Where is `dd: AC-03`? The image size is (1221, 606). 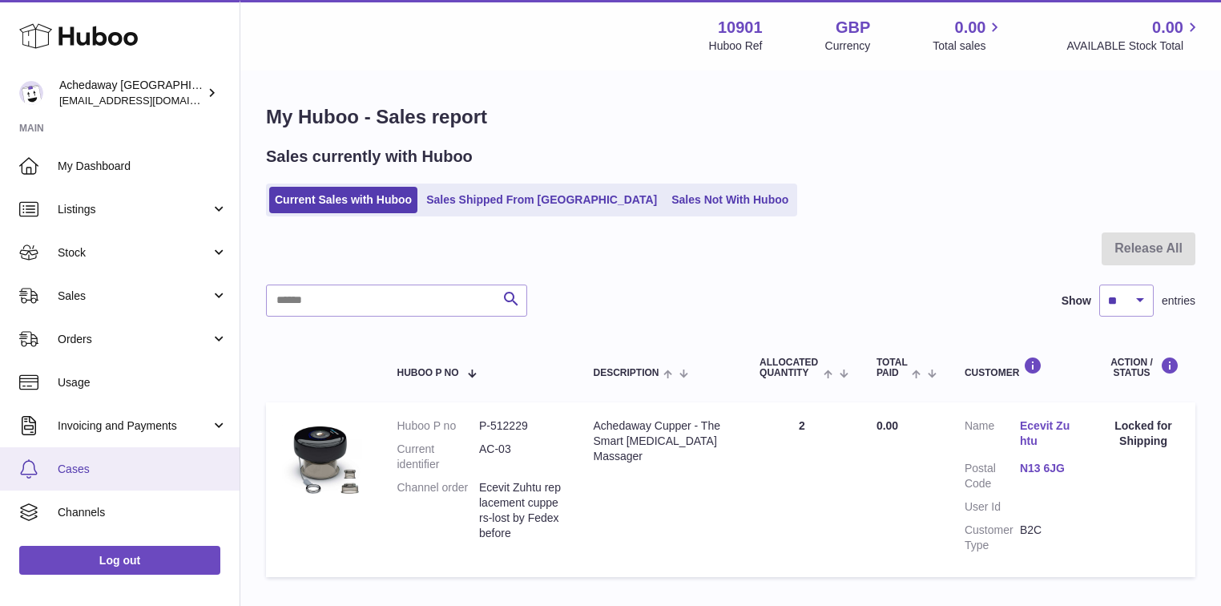
dd: AC-03 is located at coordinates (520, 457).